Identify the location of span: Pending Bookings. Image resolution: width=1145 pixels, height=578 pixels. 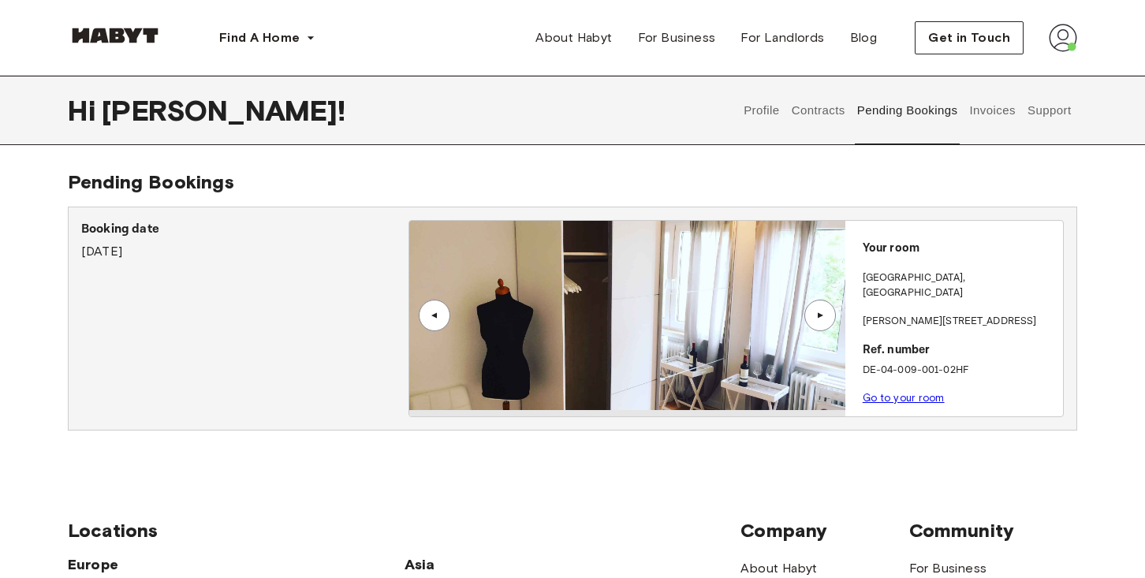
(151, 181).